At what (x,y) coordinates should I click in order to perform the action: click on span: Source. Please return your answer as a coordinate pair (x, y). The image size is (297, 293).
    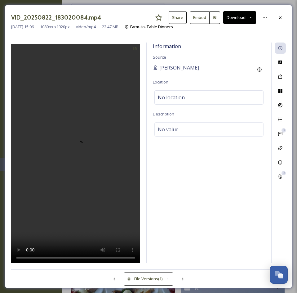
    Looking at the image, I should click on (159, 57).